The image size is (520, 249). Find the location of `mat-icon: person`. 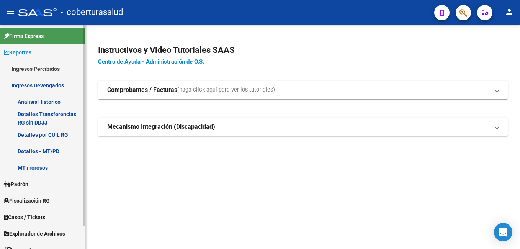

mat-icon: person is located at coordinates (509, 12).